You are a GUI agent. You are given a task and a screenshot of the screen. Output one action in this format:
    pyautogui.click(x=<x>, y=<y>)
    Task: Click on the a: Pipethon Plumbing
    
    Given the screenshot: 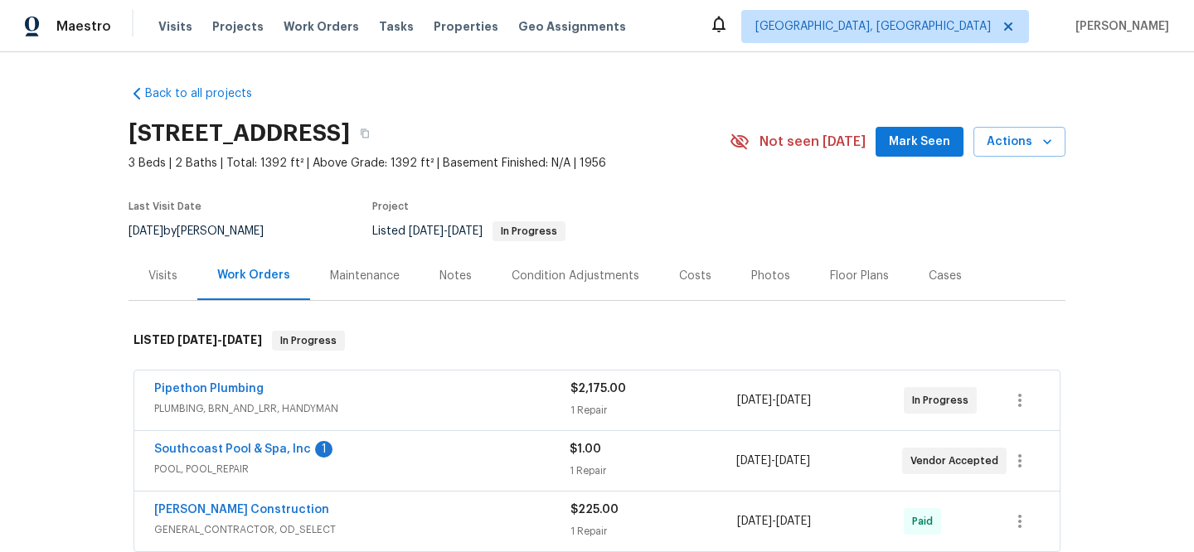 What is the action you would take?
    pyautogui.click(x=209, y=389)
    